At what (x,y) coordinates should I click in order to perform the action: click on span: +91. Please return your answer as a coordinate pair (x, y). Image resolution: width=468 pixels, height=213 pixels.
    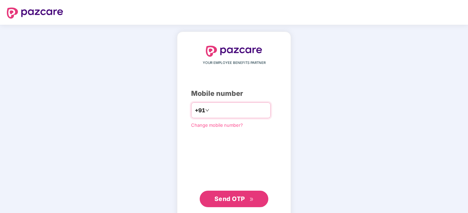
    Looking at the image, I should click on (200, 110).